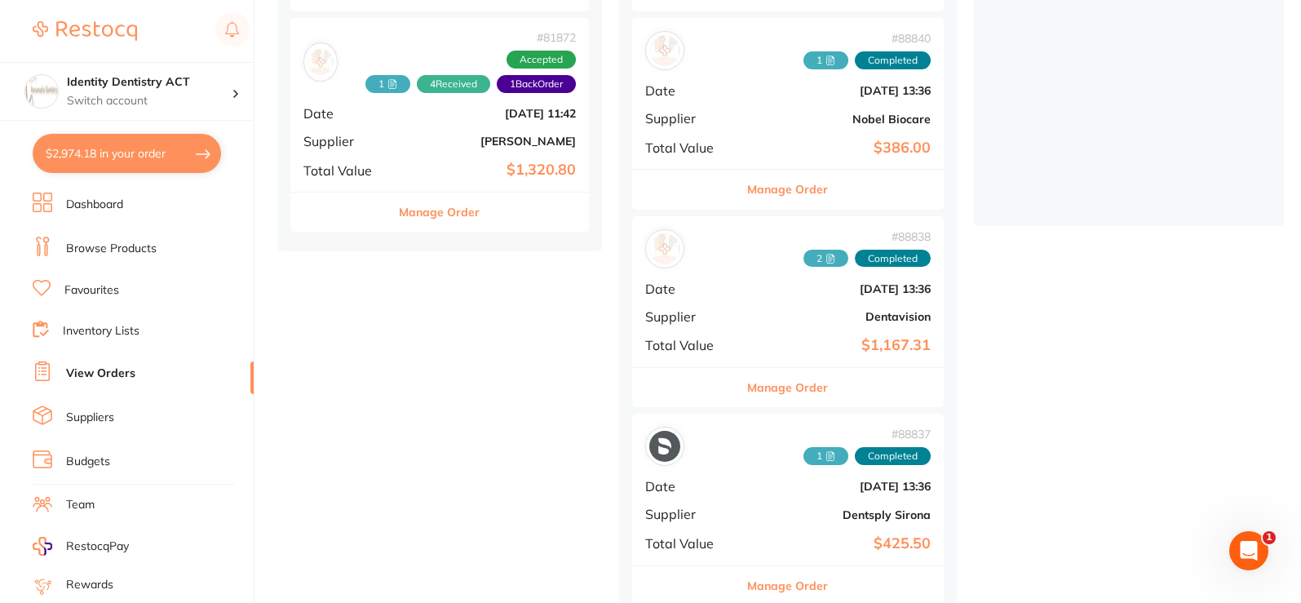  What do you see at coordinates (1269, 538) in the screenshot?
I see `span: 1` at bounding box center [1269, 538].